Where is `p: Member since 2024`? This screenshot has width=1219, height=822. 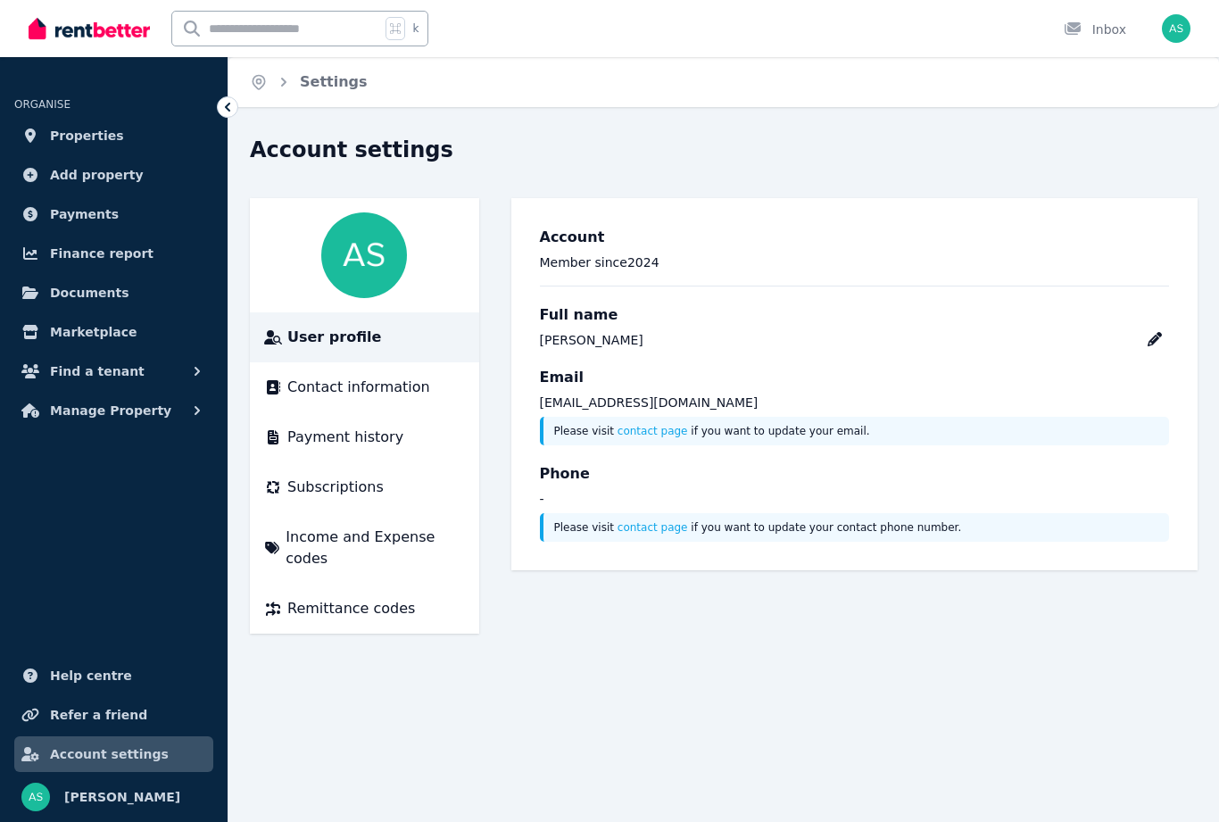 p: Member since 2024 is located at coordinates (855, 262).